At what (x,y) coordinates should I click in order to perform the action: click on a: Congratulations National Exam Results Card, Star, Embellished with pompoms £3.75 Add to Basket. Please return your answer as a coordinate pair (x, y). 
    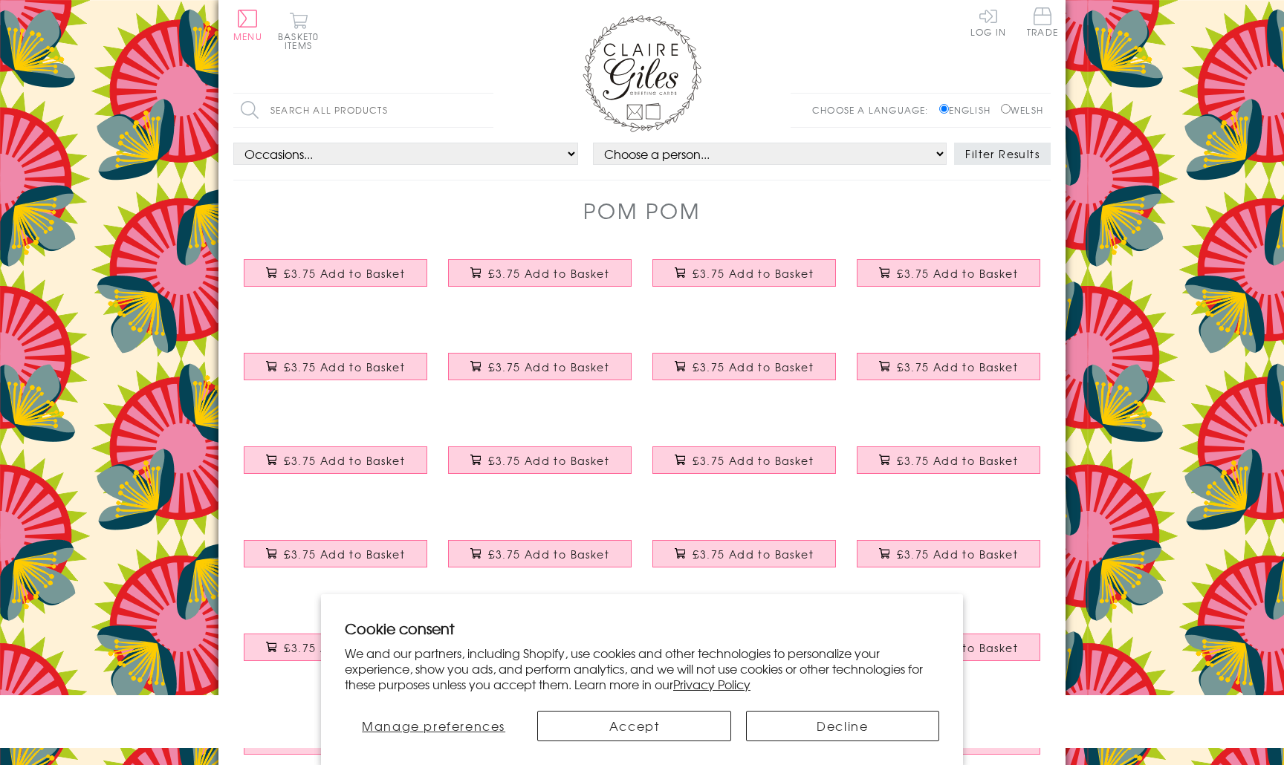
    Looking at the image, I should click on (948, 561).